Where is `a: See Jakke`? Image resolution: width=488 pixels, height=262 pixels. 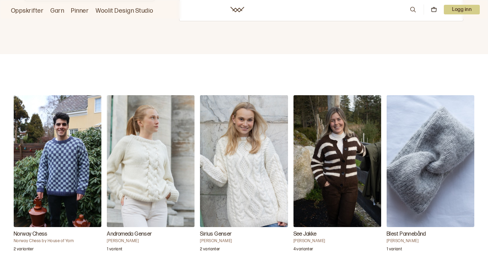
a: See Jakke is located at coordinates (337, 175).